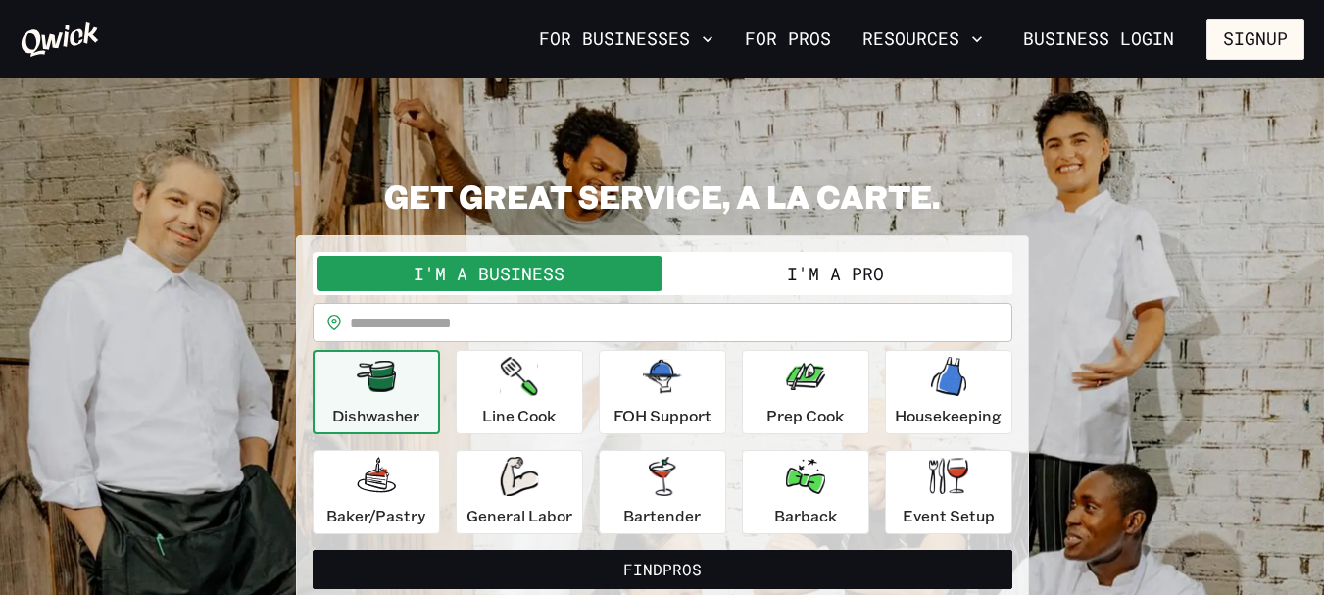 This screenshot has height=595, width=1324. I want to click on button: Baker/Pastry, so click(376, 492).